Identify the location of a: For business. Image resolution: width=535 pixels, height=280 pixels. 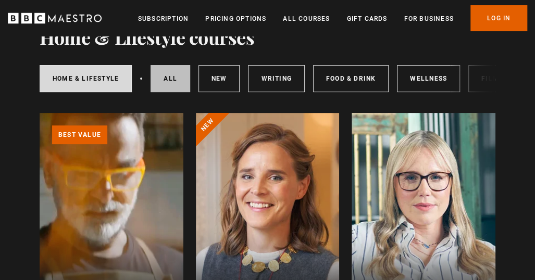
(428, 19).